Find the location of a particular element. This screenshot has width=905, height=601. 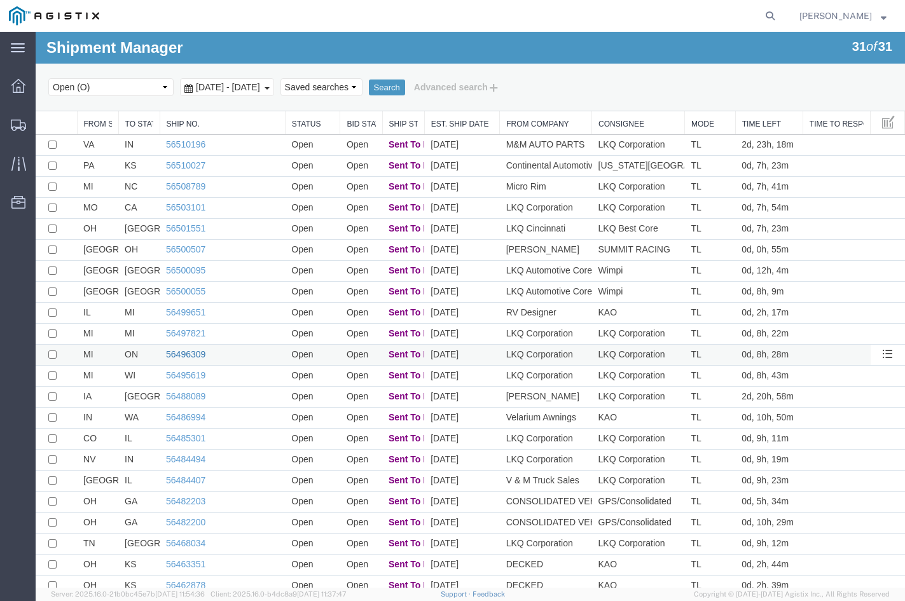

a: 56485301 is located at coordinates (150, 406).